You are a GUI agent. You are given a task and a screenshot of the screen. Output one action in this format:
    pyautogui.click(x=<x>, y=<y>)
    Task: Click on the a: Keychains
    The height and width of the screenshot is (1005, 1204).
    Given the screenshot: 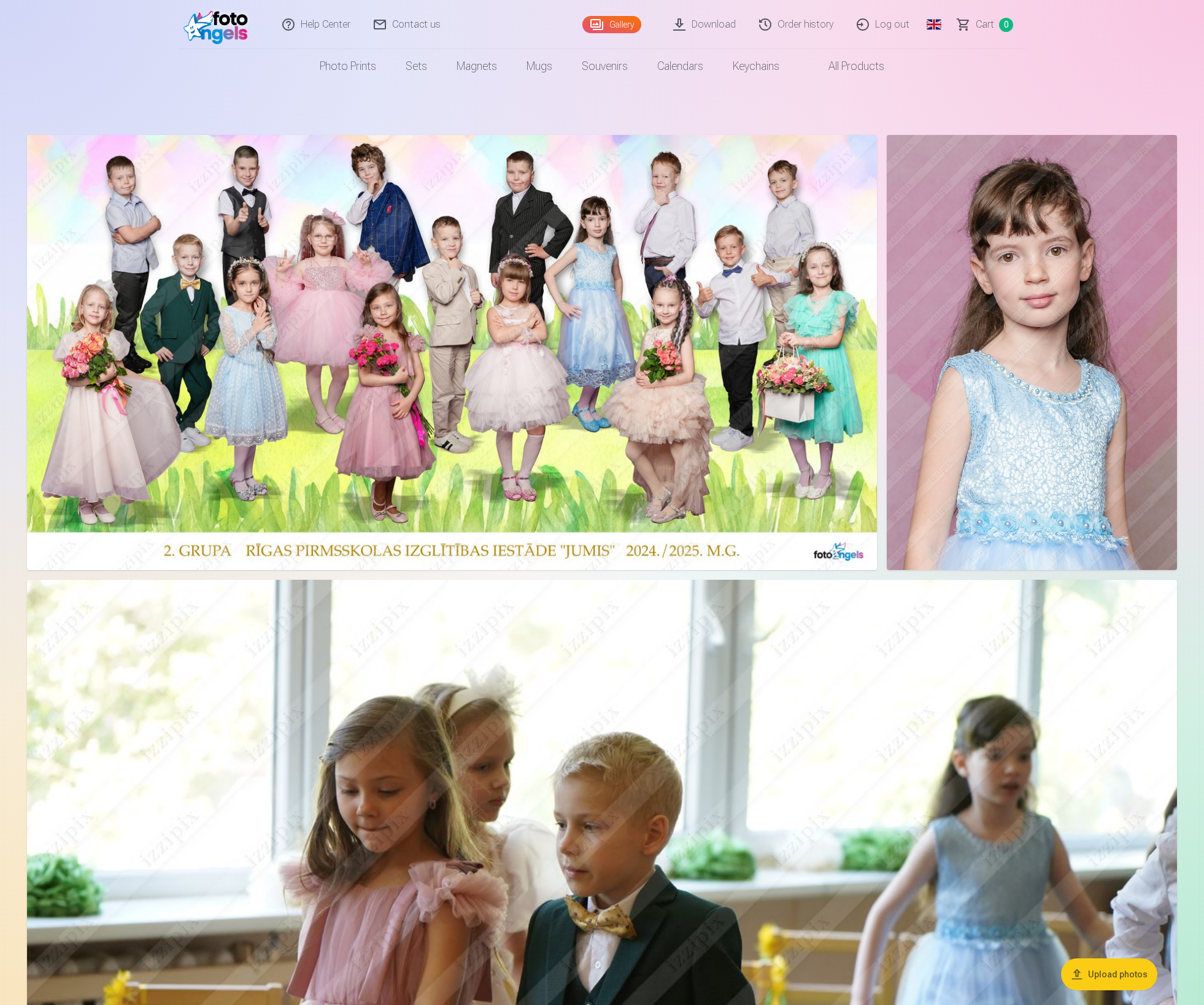 What is the action you would take?
    pyautogui.click(x=756, y=66)
    